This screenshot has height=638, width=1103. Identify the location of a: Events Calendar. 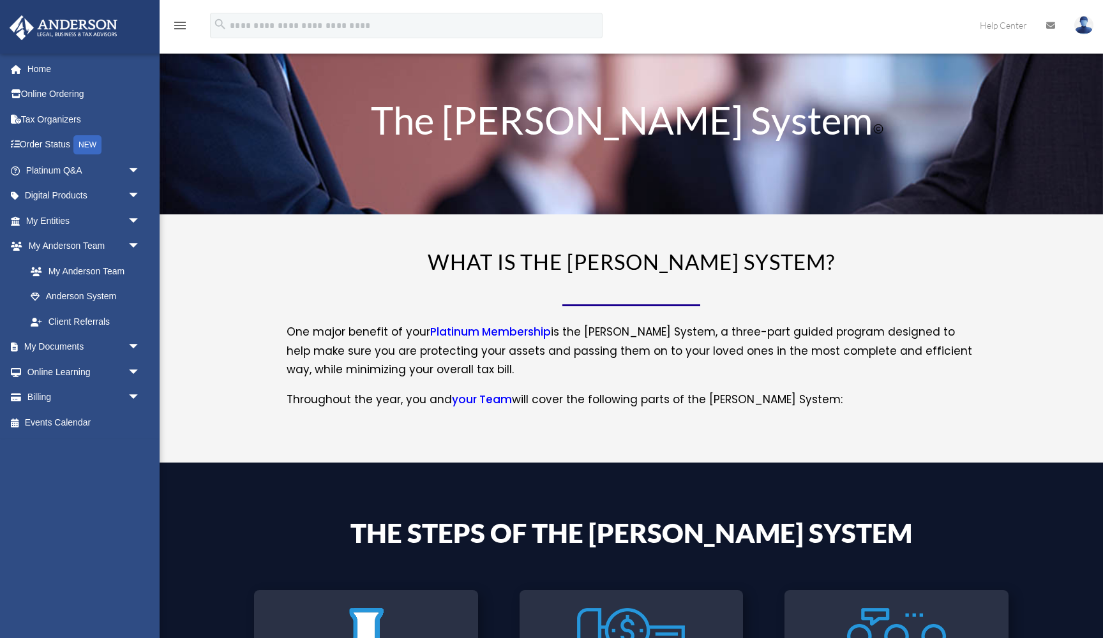
(84, 423).